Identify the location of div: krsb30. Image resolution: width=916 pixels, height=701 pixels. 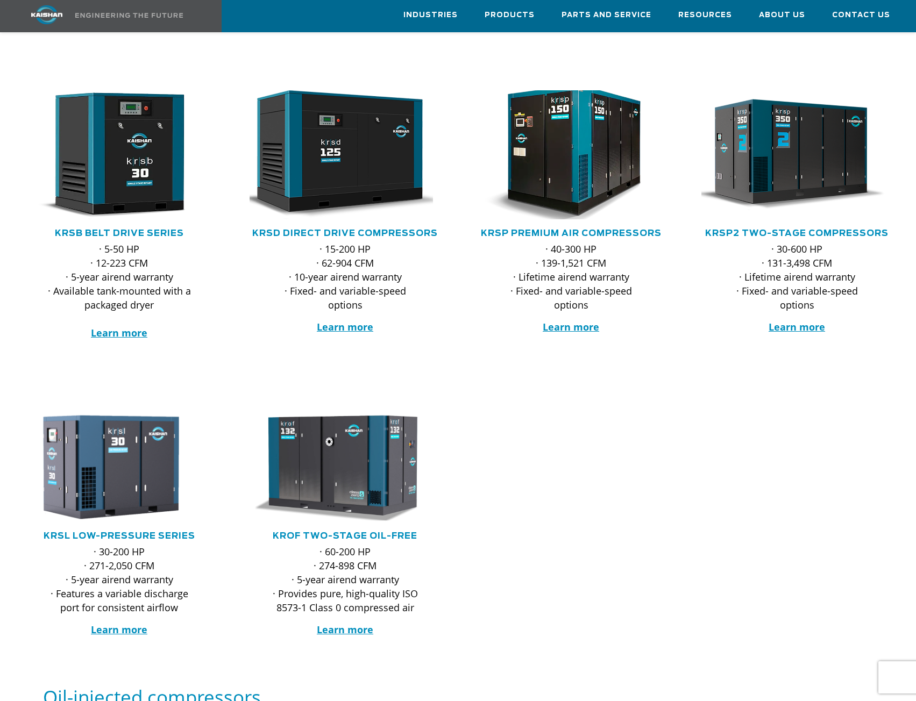
(119, 155).